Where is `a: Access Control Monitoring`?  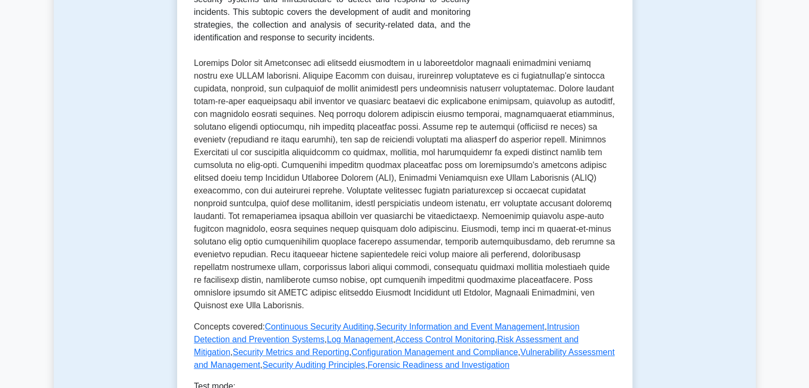 a: Access Control Monitoring is located at coordinates (445, 339).